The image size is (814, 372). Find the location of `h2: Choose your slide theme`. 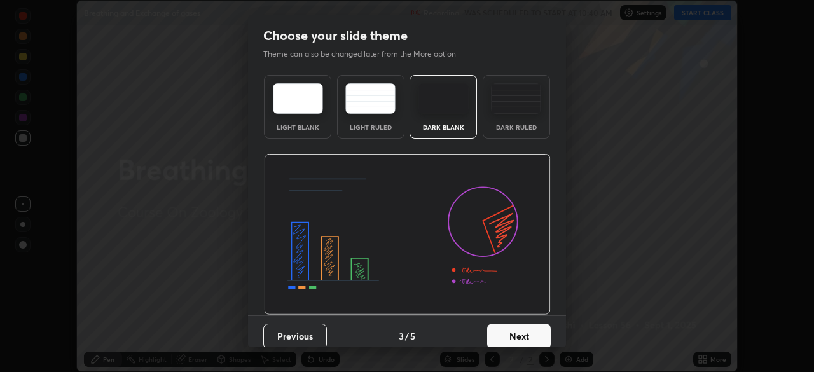

h2: Choose your slide theme is located at coordinates (335, 36).